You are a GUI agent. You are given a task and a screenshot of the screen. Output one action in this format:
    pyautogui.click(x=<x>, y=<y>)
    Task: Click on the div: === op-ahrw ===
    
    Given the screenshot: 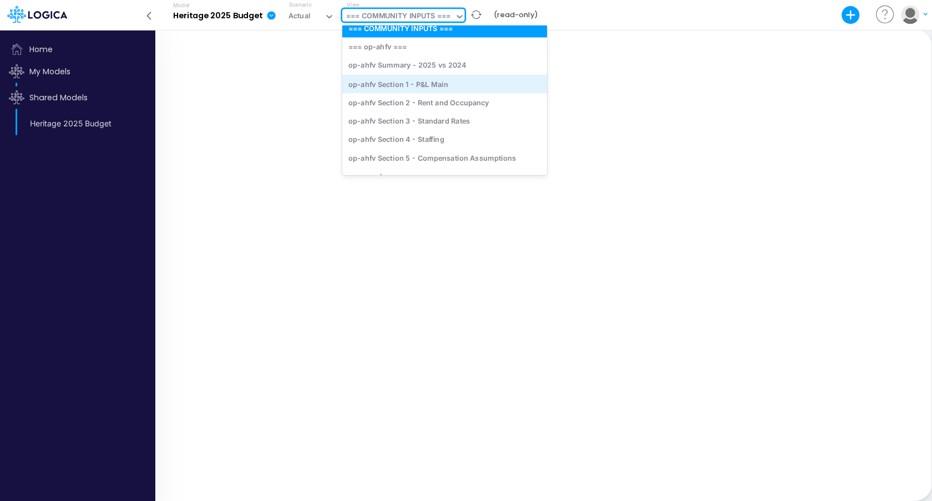 What is the action you would take?
    pyautogui.click(x=444, y=176)
    